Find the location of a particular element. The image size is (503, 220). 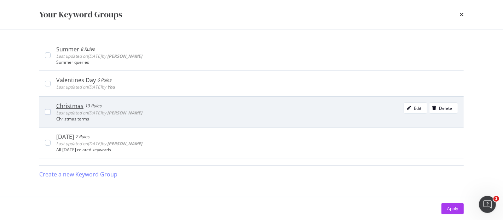

div: 13 Rules is located at coordinates (93, 106).